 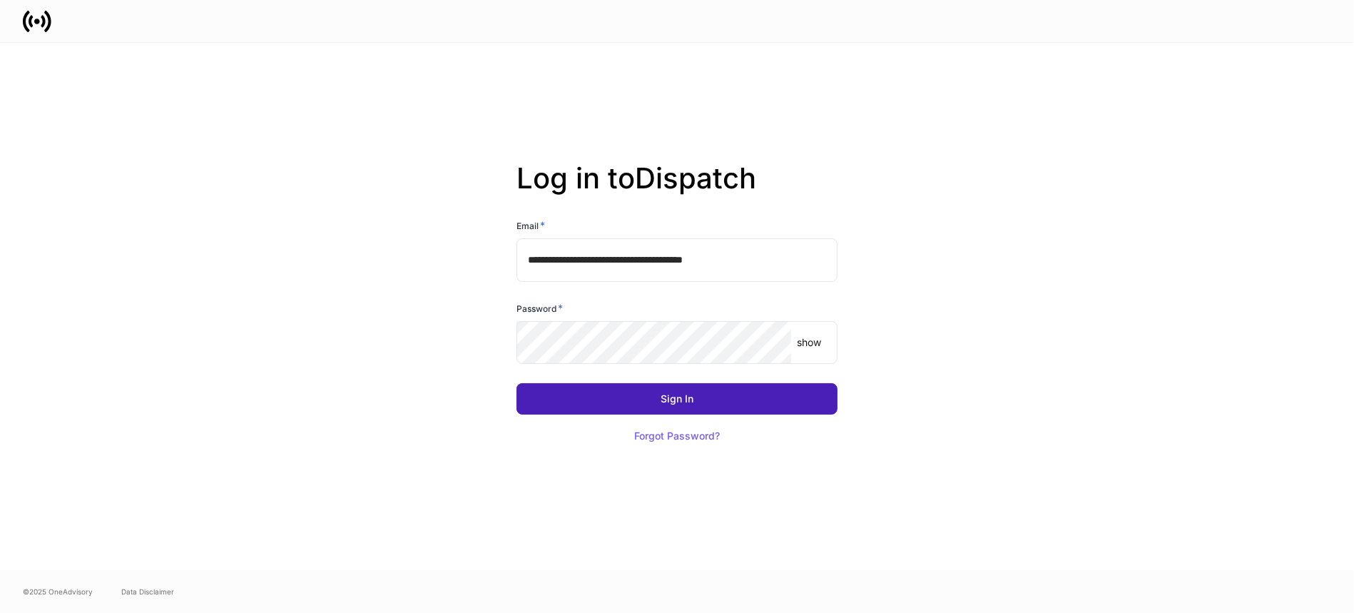 What do you see at coordinates (677, 436) in the screenshot?
I see `button: Forgot Password?` at bounding box center [677, 436].